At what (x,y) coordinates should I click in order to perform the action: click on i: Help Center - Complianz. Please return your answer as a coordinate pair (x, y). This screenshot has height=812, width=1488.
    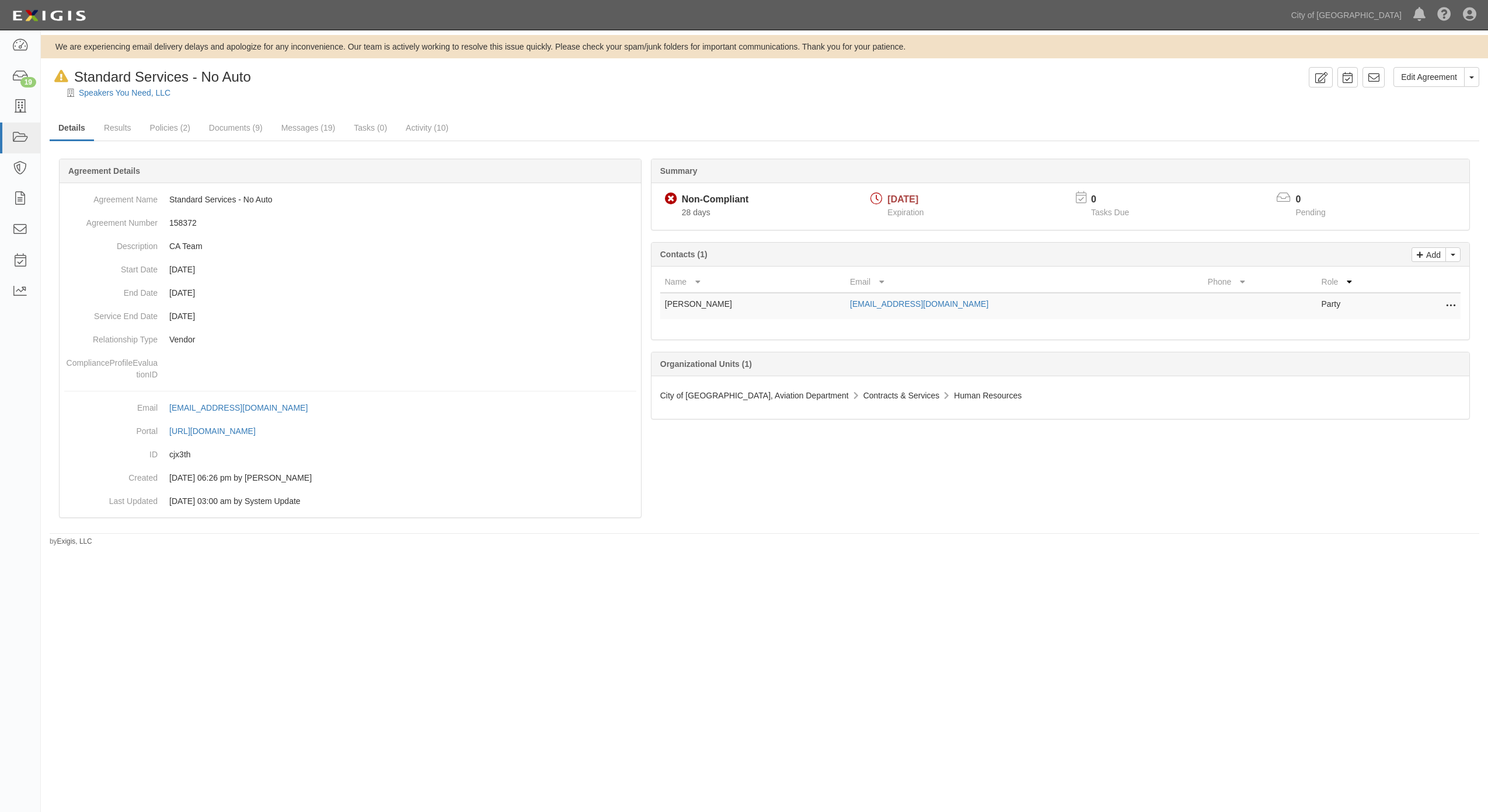
    Looking at the image, I should click on (1444, 15).